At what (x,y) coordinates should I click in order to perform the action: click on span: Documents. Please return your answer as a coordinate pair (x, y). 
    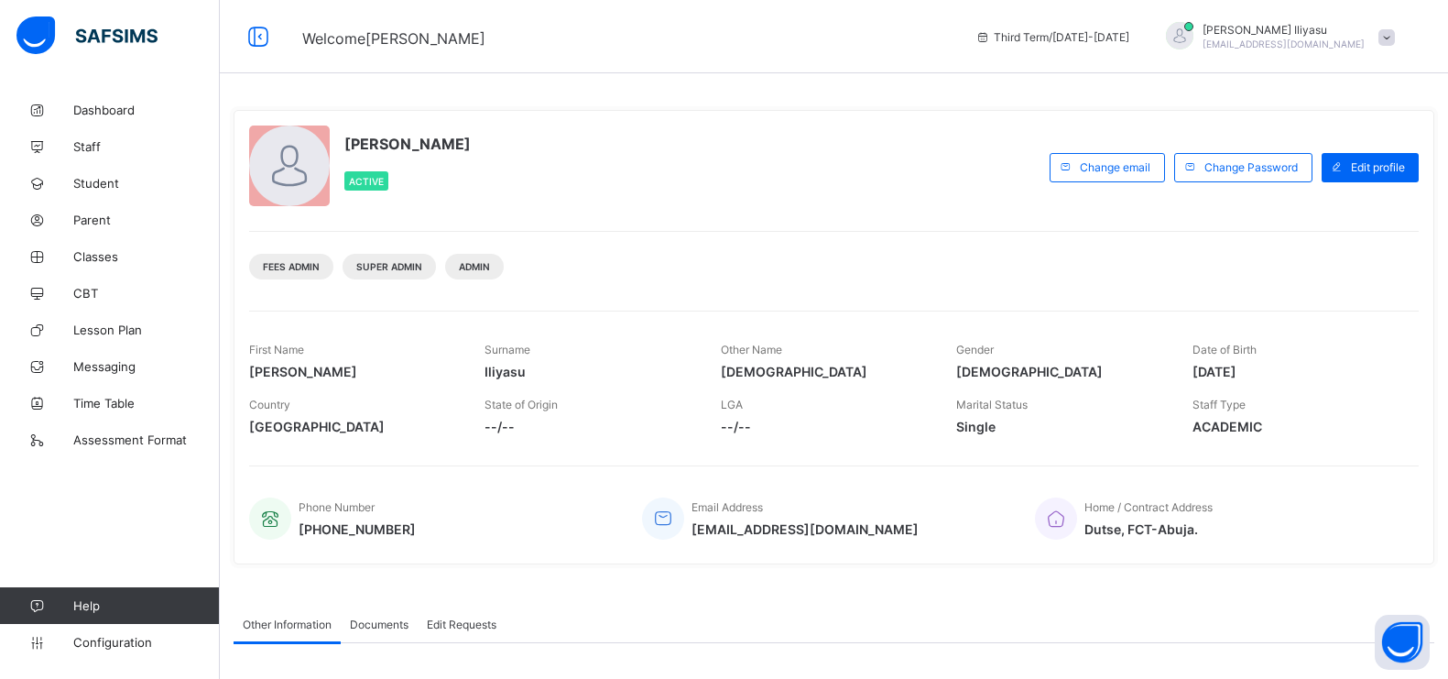
    Looking at the image, I should click on (379, 624).